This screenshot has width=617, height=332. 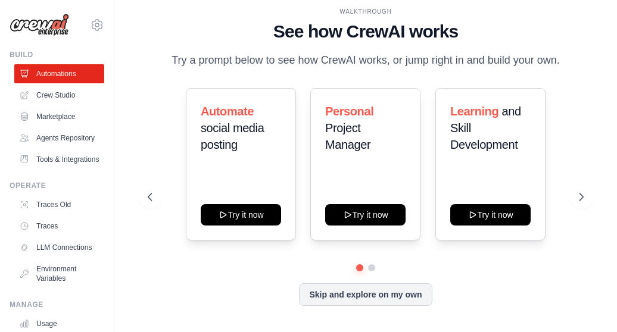 I want to click on a: Agents Repository, so click(x=59, y=138).